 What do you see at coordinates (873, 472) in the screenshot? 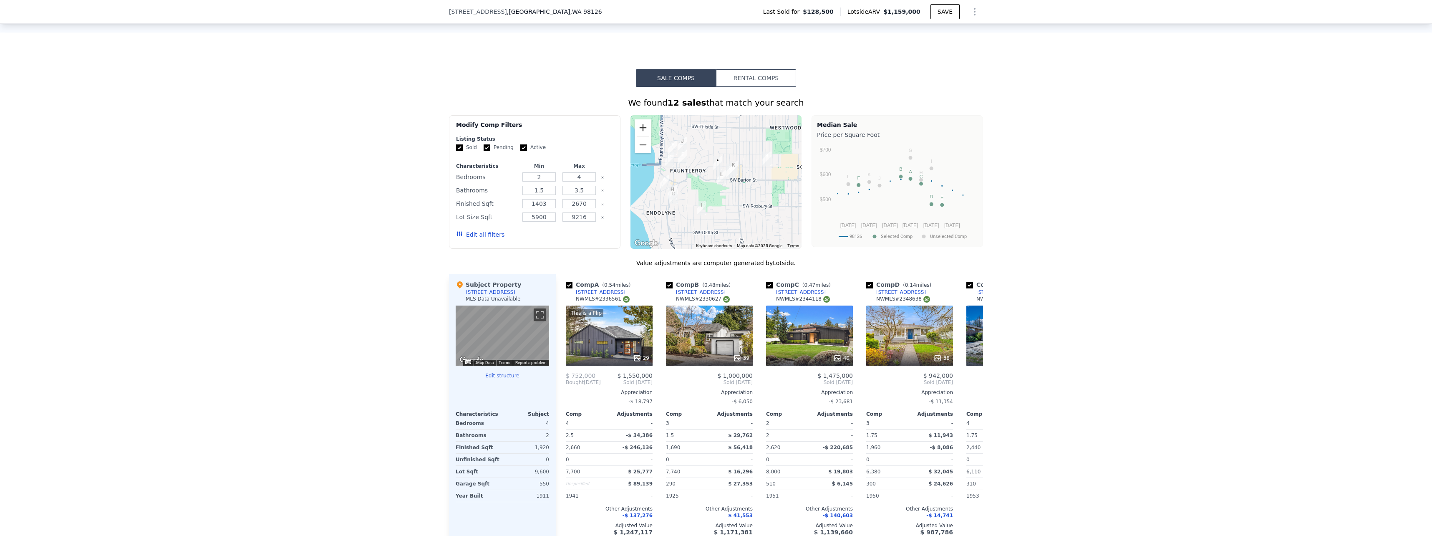
I see `span: 6,380` at bounding box center [873, 472].